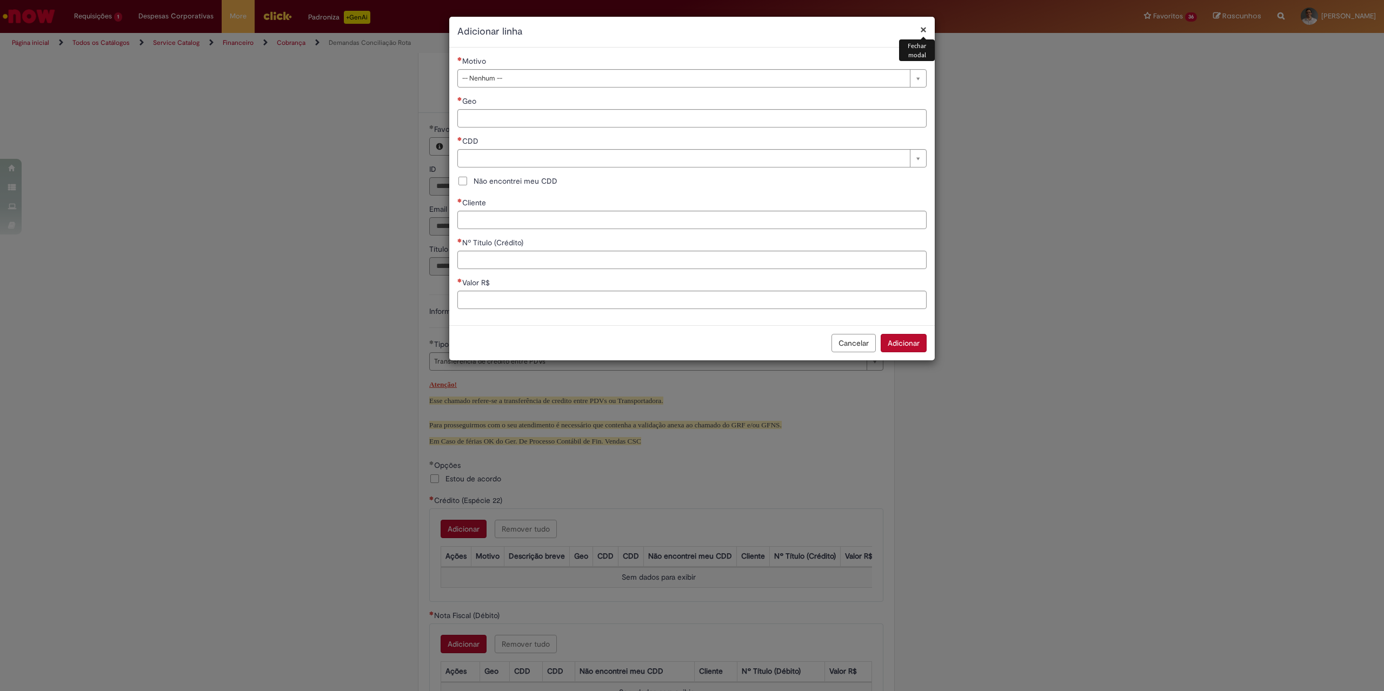 The height and width of the screenshot is (691, 1384). Describe the element at coordinates (692, 118) in the screenshot. I see `input: Geo` at that location.